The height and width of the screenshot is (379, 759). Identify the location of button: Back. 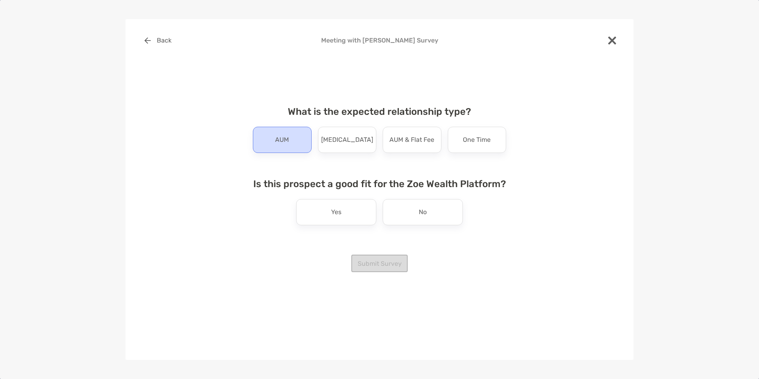
(158, 41).